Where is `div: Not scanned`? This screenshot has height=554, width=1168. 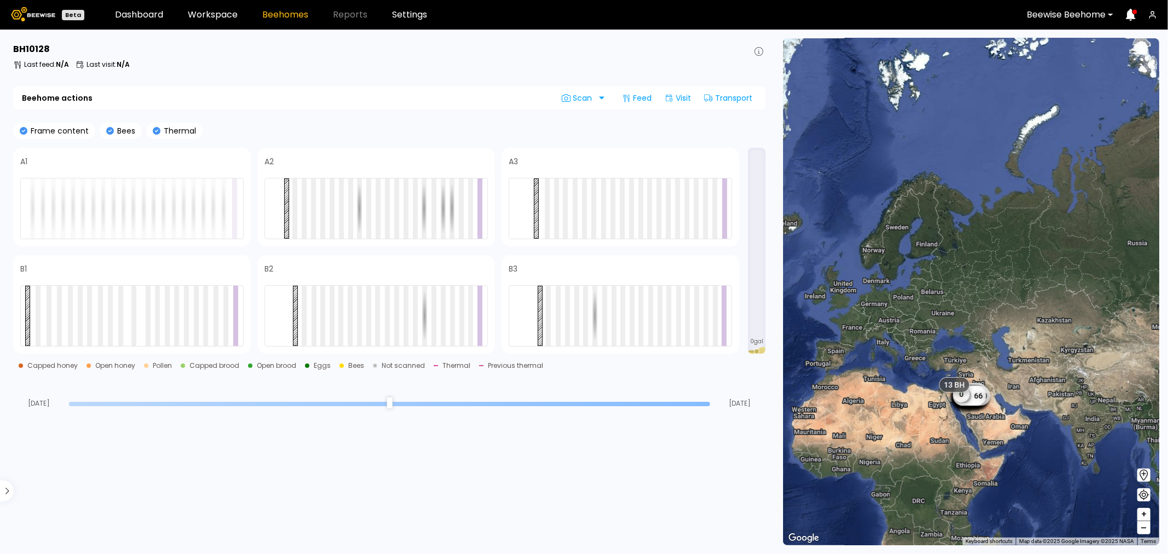
div: Not scanned is located at coordinates (403, 366).